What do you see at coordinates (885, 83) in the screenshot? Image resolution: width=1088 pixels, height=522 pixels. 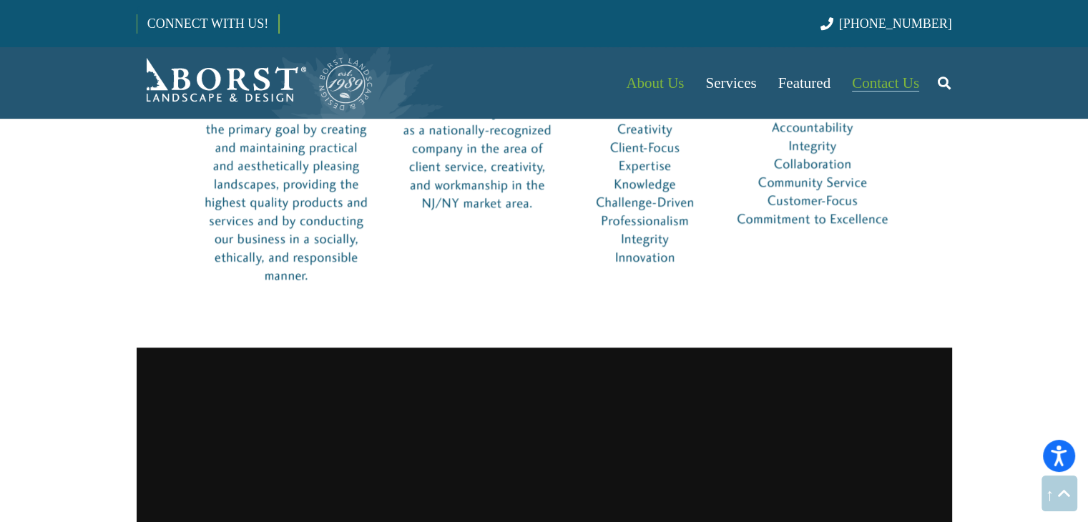 I see `a: Contact Us` at bounding box center [885, 83].